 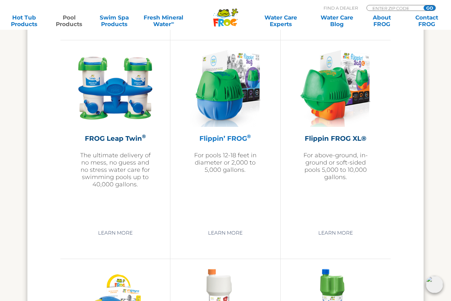 I want to click on a: Flippin’ FROG®For pools 12-18 feet in diameter or 2,000 to 5,000 gallons., so click(x=225, y=136).